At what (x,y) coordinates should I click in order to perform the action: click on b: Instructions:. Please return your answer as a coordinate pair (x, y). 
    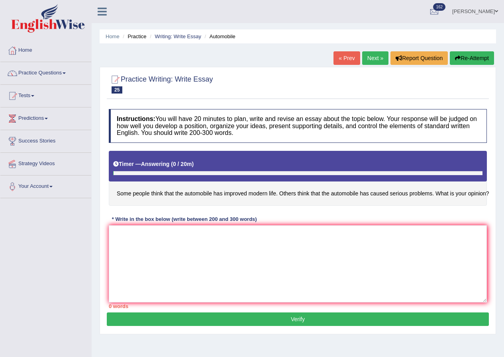
    Looking at the image, I should click on (136, 119).